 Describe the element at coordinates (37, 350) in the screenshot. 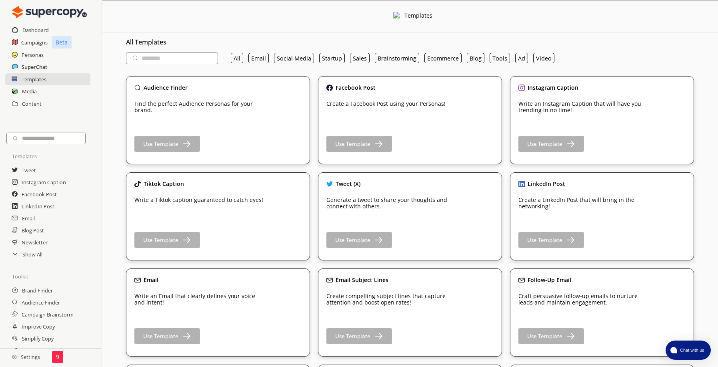

I see `h2: Expand Copy` at that location.